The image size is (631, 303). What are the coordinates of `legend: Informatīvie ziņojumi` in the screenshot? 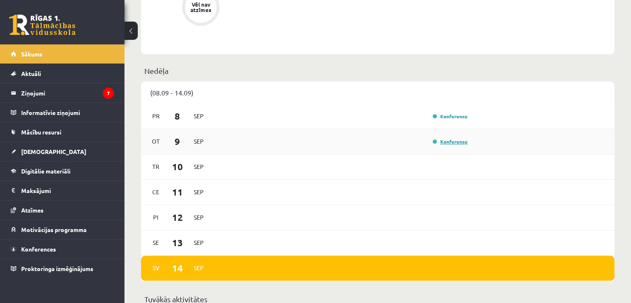 It's located at (68, 112).